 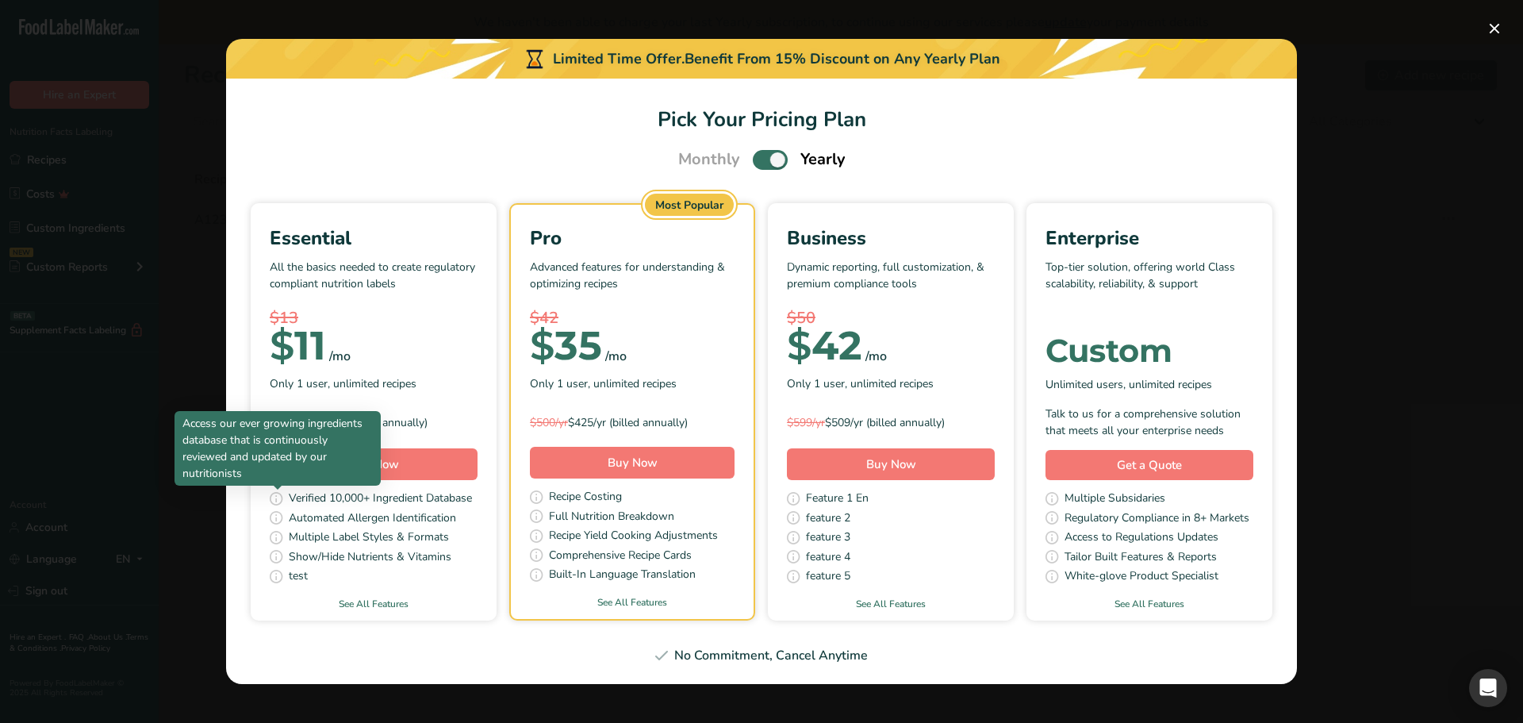 What do you see at coordinates (823, 159) in the screenshot?
I see `span: Yearly` at bounding box center [823, 159].